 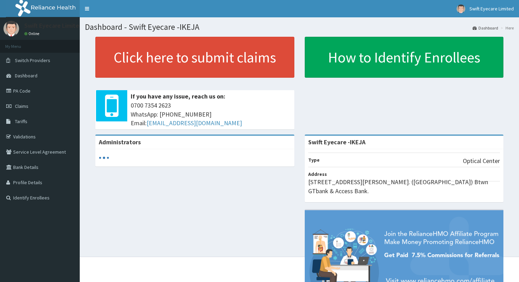 What do you see at coordinates (104, 158) in the screenshot?
I see `svg: audio-loading` at bounding box center [104, 158].